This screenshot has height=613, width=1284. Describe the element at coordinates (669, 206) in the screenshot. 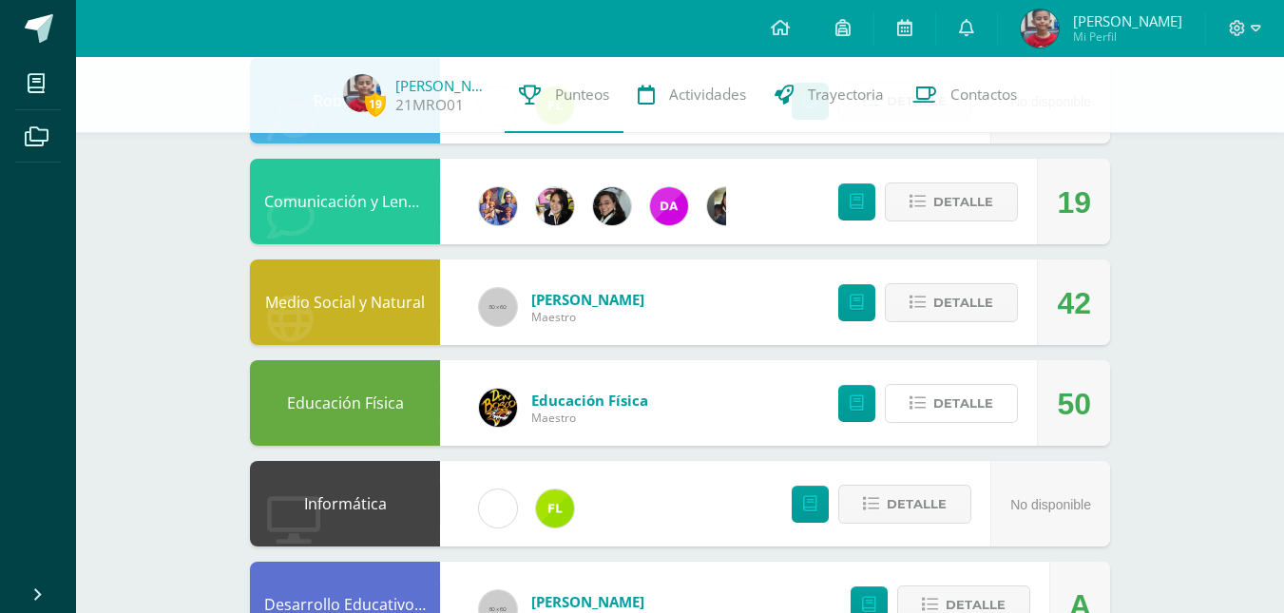

I see `img: 20293396c123fa1d0be50d4fd90c658f.png` at that location.